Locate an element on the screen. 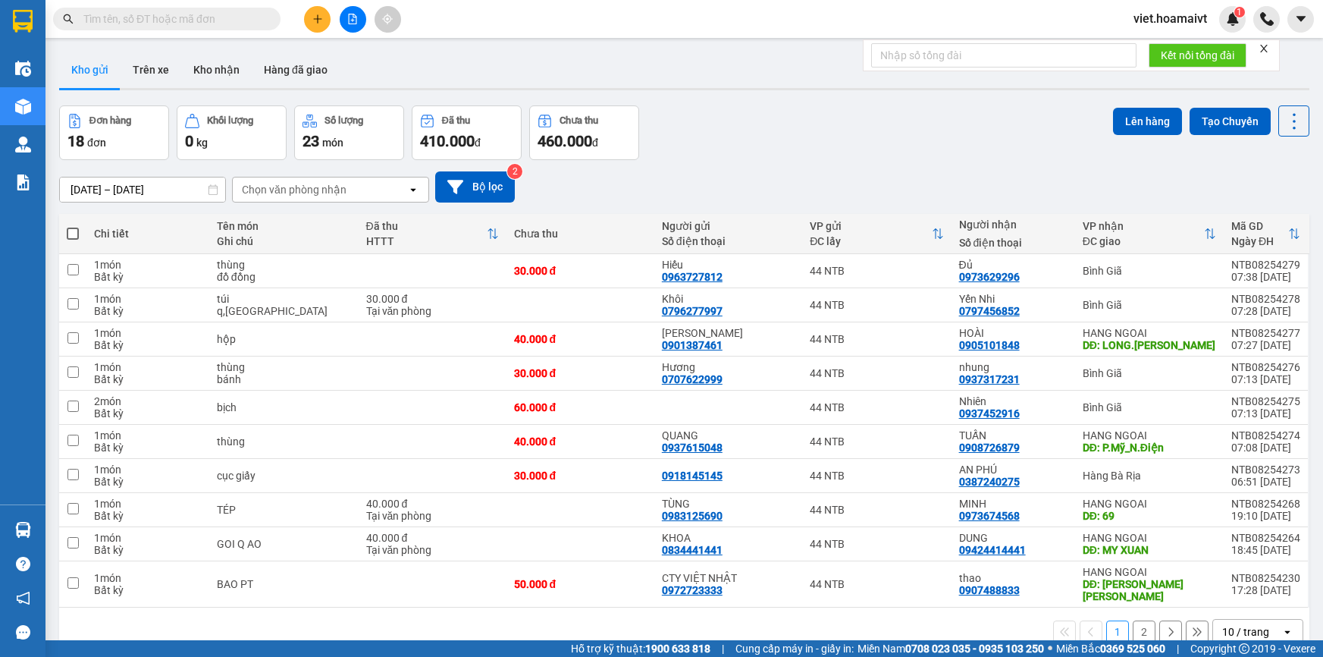  span: file-add is located at coordinates (353, 19).